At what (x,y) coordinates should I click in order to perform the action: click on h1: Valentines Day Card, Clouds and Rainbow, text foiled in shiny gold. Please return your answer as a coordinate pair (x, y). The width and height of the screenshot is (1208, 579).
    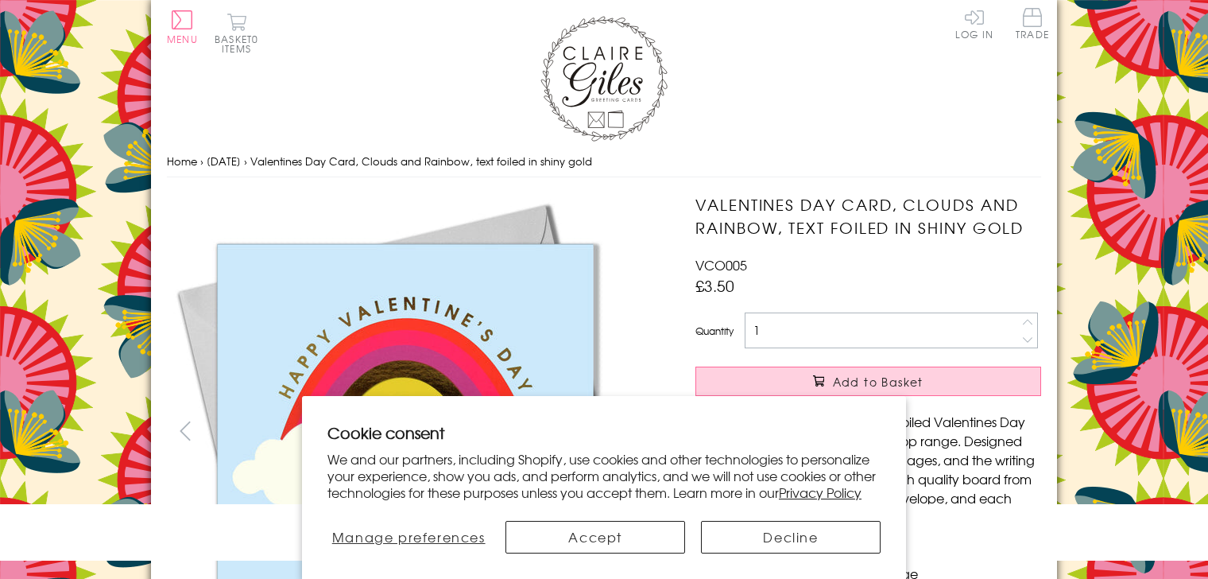
    Looking at the image, I should click on (868, 216).